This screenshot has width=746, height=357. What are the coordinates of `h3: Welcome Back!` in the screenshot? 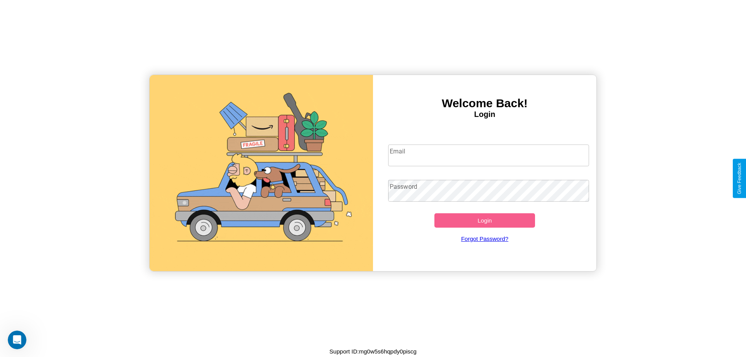 It's located at (484, 103).